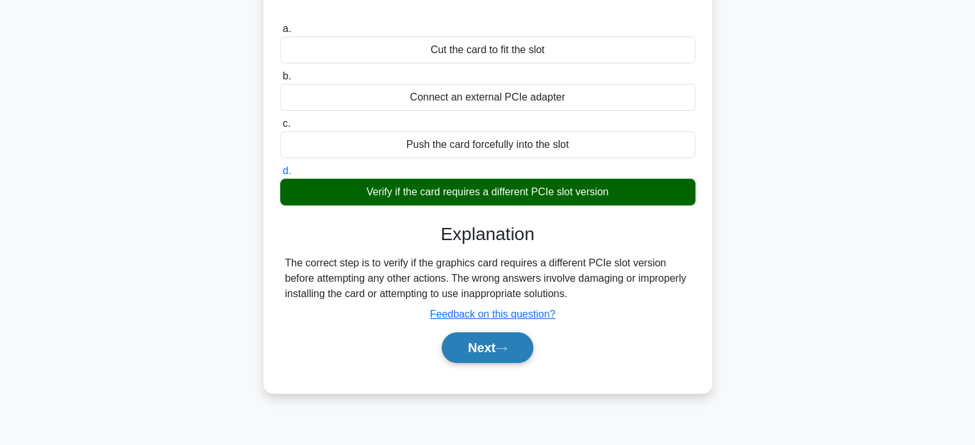 Image resolution: width=975 pixels, height=445 pixels. I want to click on span: b., so click(286, 76).